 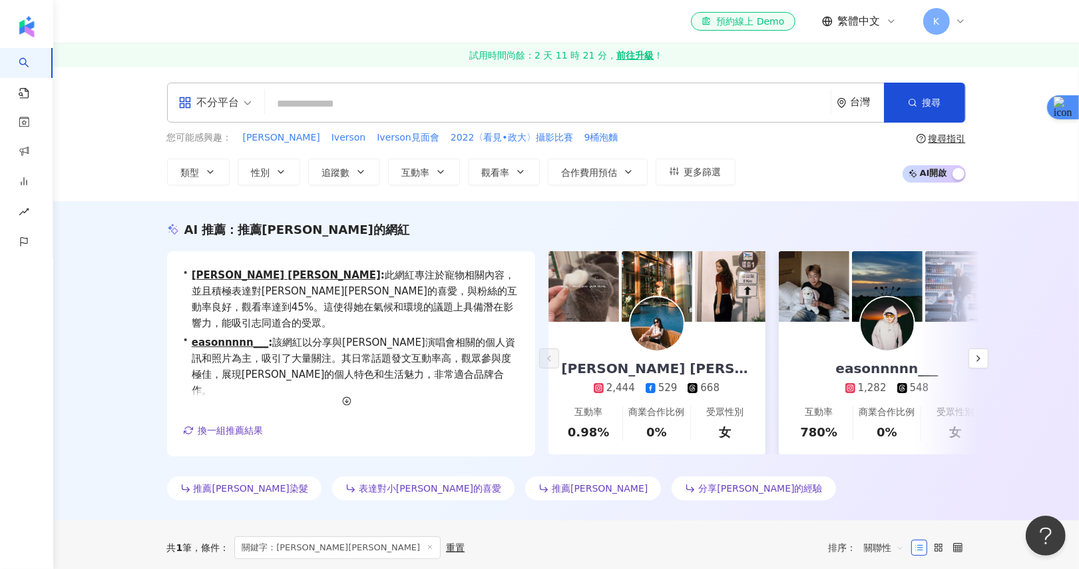 I want to click on button: 類型, so click(x=198, y=172).